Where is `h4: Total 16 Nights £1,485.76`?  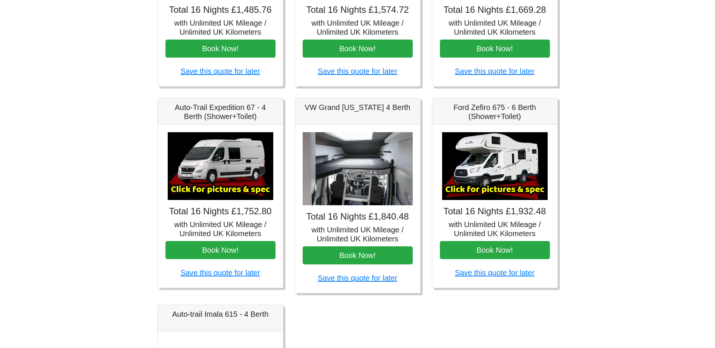 h4: Total 16 Nights £1,485.76 is located at coordinates (221, 10).